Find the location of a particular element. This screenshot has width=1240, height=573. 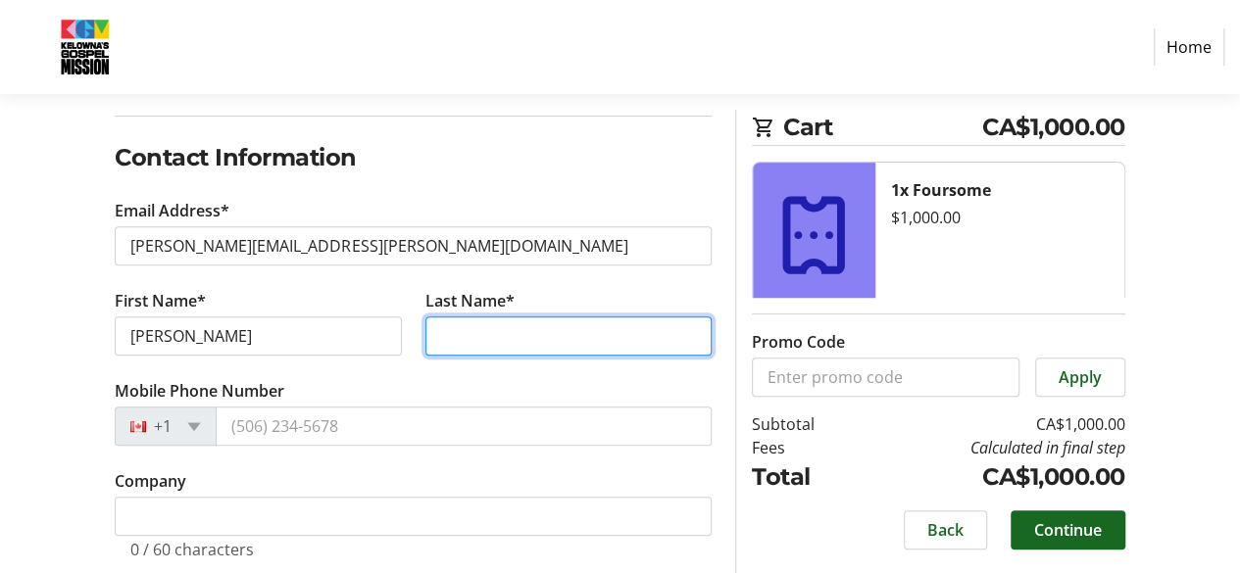

label: Mobile Phone Number is located at coordinates (199, 391).